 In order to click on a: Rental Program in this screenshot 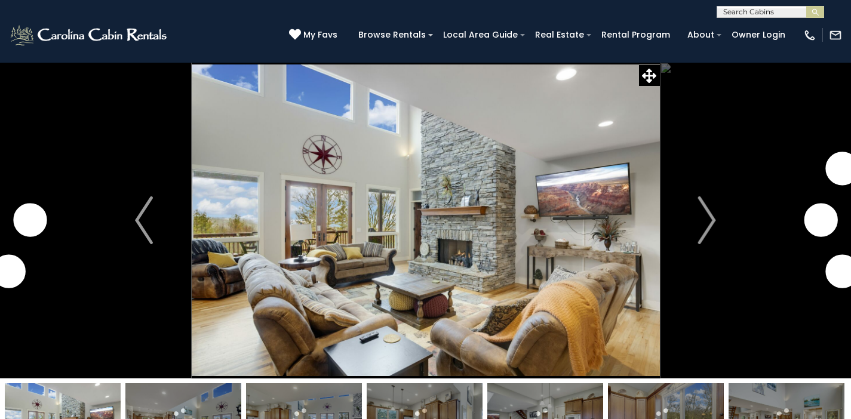, I will do `click(635, 35)`.